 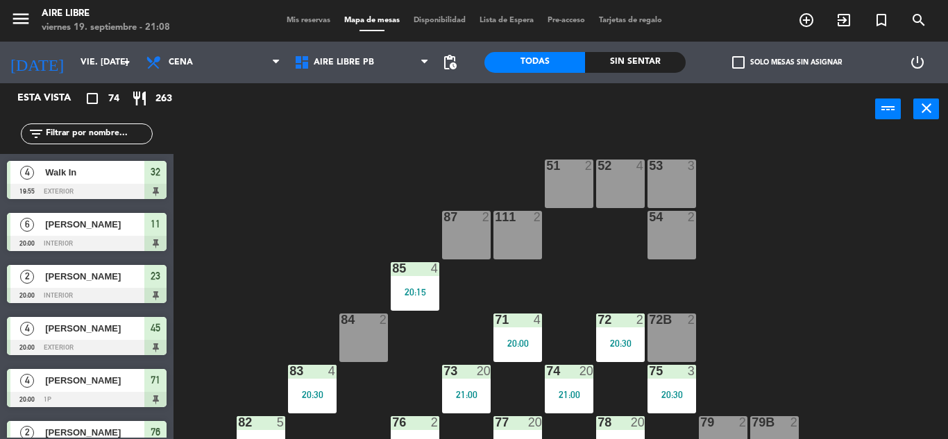 I want to click on span: Aire Libre PB, so click(x=344, y=62).